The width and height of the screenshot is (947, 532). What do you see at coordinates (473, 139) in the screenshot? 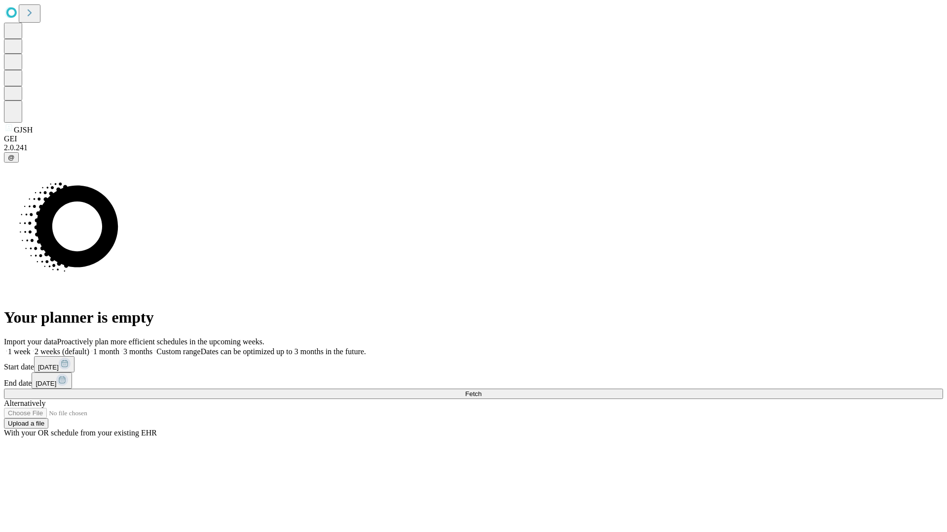
I see `div: GEI` at bounding box center [473, 139].